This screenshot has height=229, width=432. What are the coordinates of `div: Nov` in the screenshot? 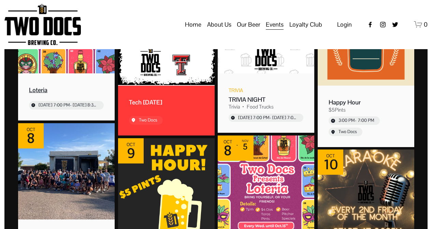 It's located at (245, 141).